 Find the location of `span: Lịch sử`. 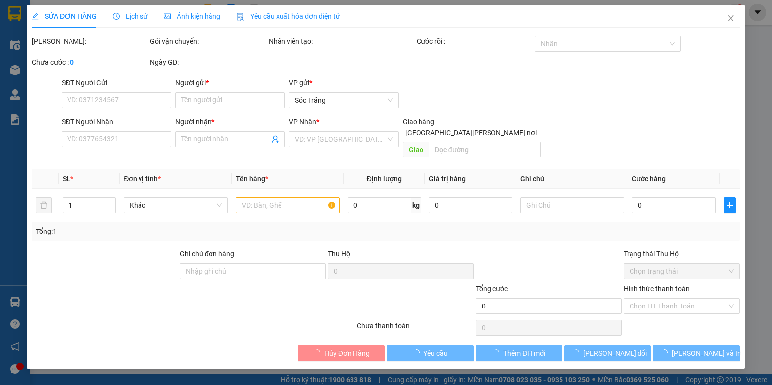

span: Lịch sử is located at coordinates (131, 16).